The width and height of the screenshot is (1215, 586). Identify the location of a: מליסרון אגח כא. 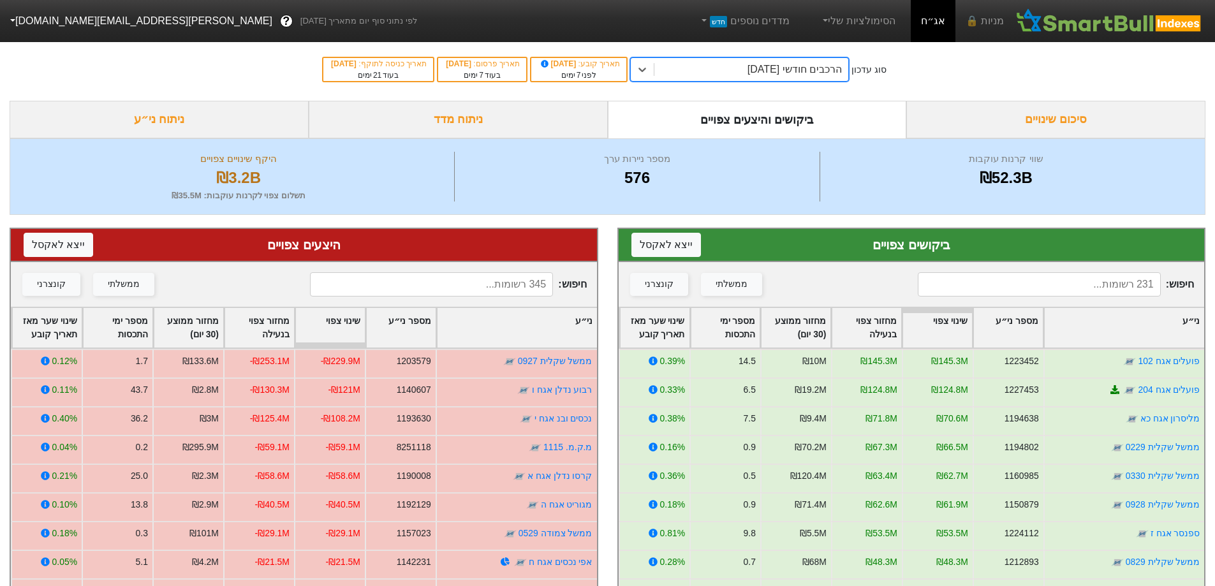
(1170, 418).